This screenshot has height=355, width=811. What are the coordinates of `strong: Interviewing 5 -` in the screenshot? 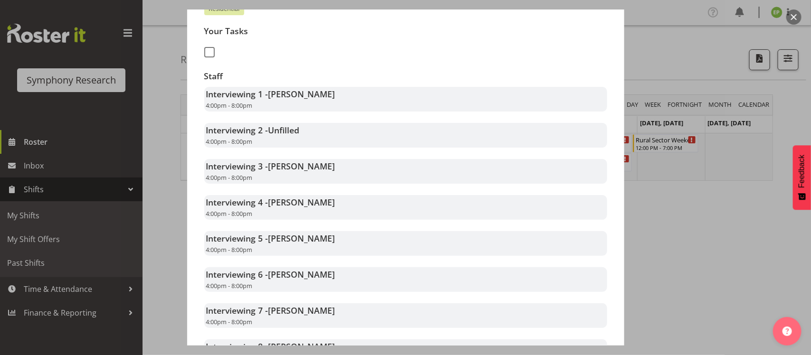 It's located at (271, 238).